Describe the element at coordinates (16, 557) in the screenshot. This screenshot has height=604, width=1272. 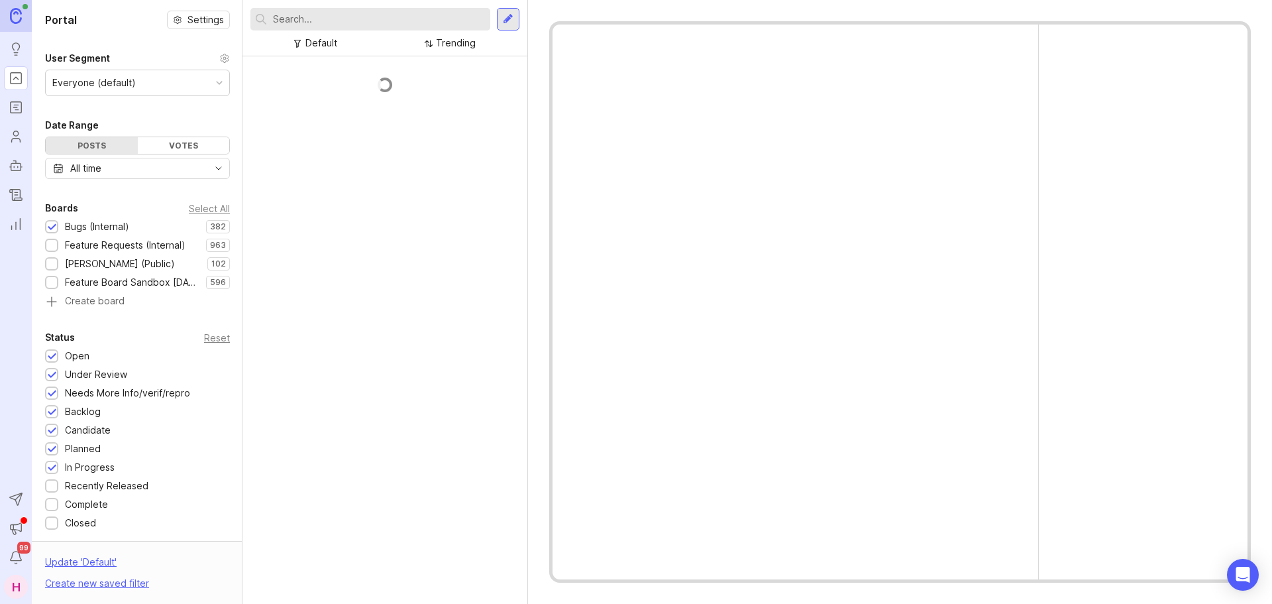
I see `button: Notifications` at that location.